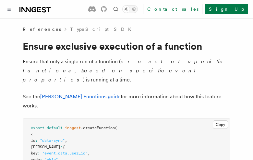 Image resolution: width=253 pixels, height=160 pixels. Describe the element at coordinates (127, 46) in the screenshot. I see `h1: Ensure exclusive execution of a function` at that location.